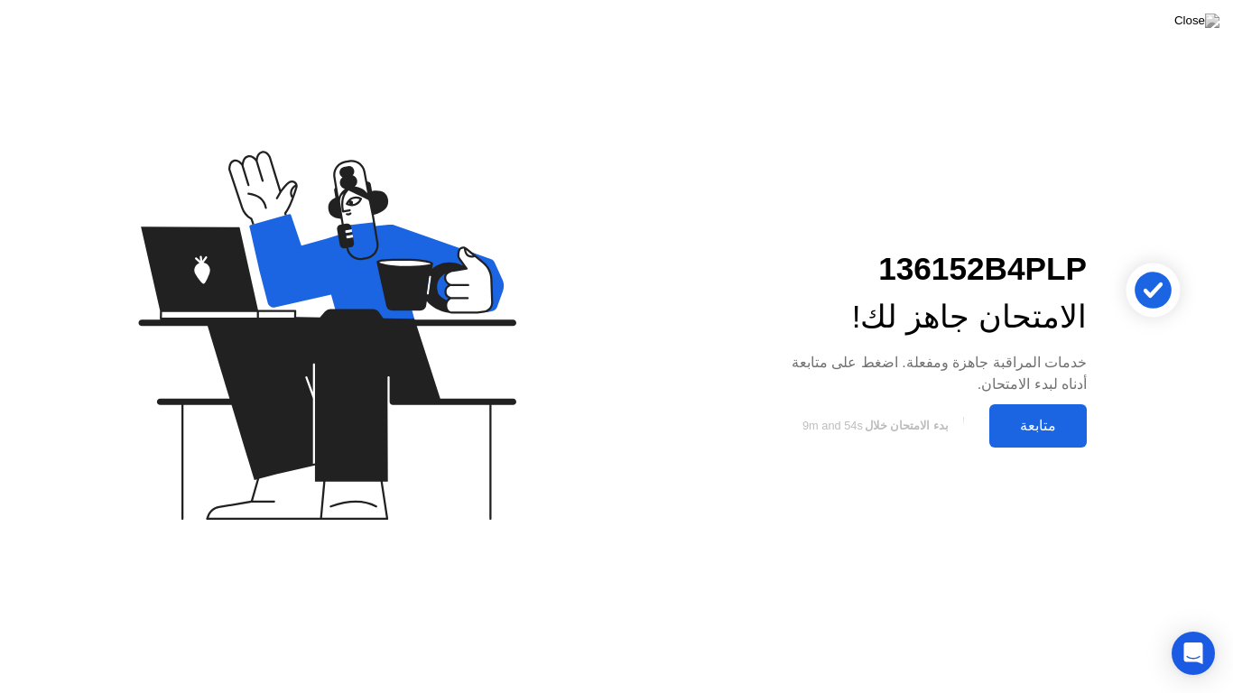 This screenshot has width=1233, height=693. Describe the element at coordinates (927, 317) in the screenshot. I see `div: الامتحان جاهز لك!` at that location.